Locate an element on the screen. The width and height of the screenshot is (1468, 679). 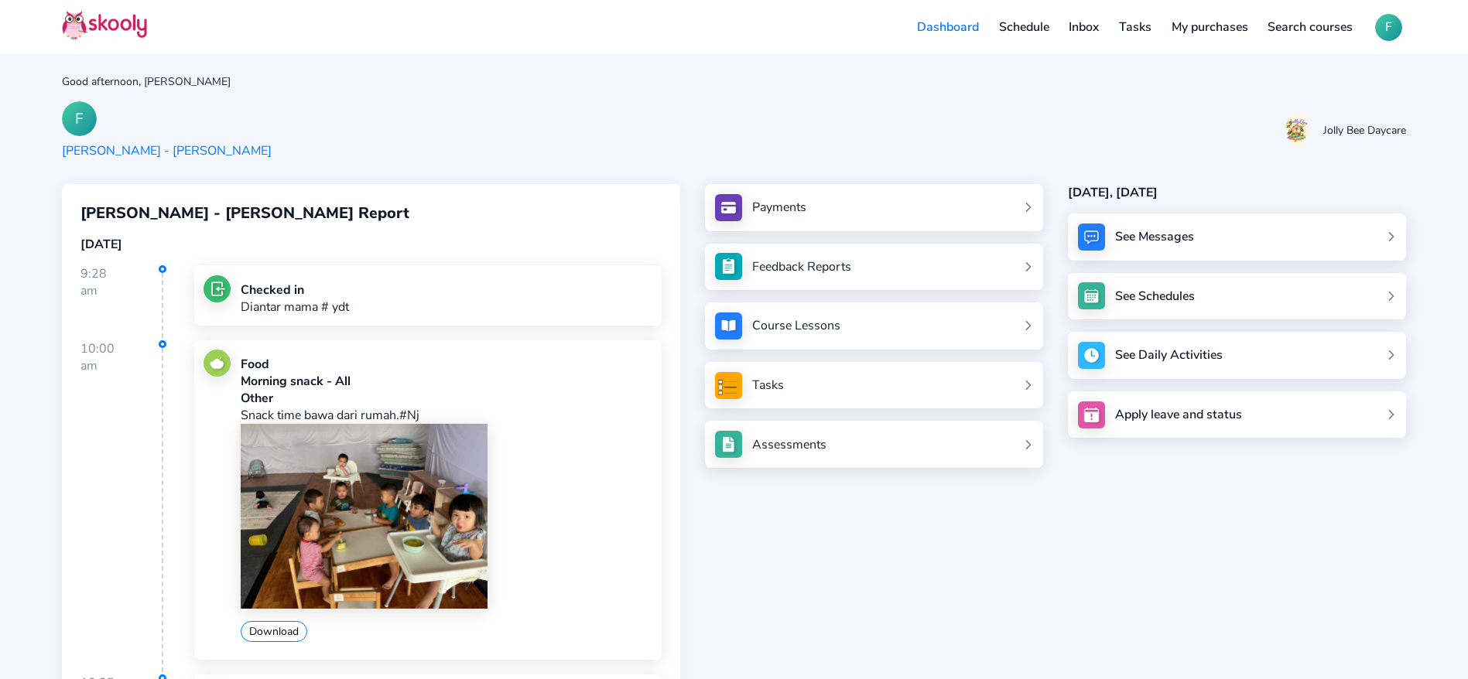
div: Assessments is located at coordinates (789, 445).